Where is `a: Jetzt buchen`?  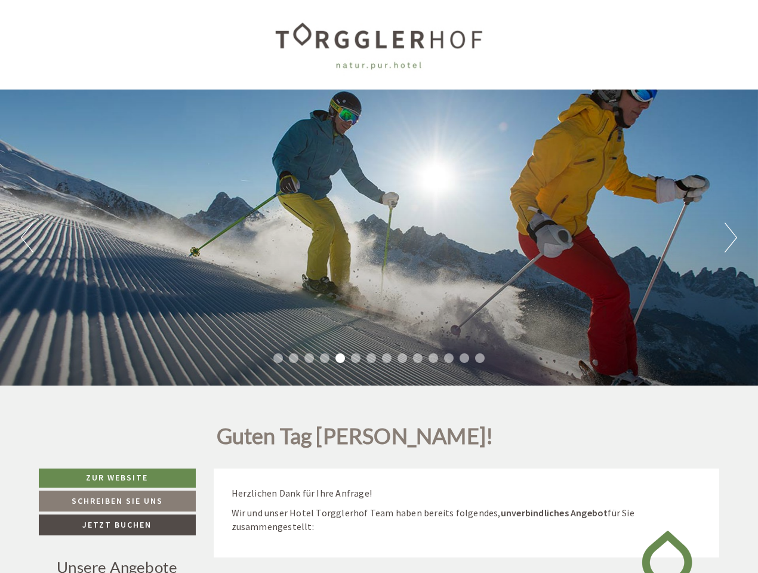 a: Jetzt buchen is located at coordinates (117, 525).